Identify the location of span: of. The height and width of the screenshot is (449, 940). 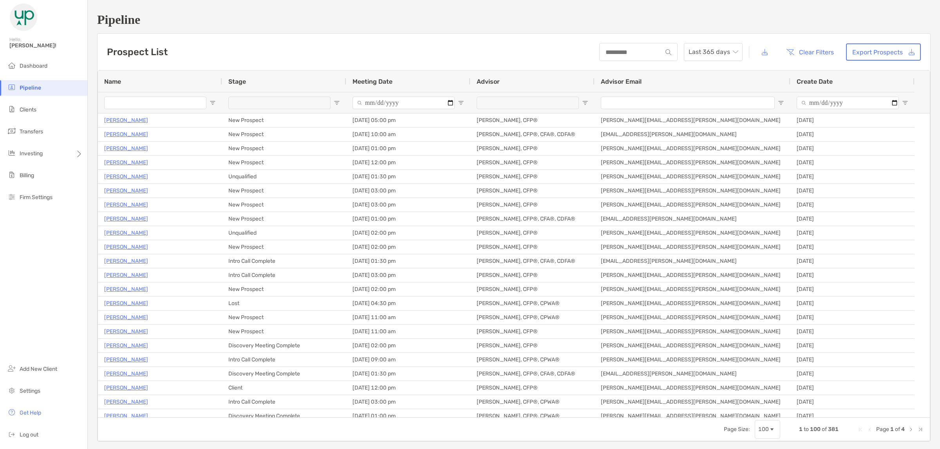
(897, 429).